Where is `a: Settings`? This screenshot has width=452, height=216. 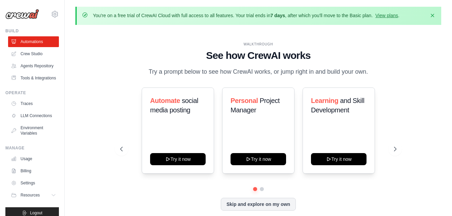 a: Settings is located at coordinates (33, 183).